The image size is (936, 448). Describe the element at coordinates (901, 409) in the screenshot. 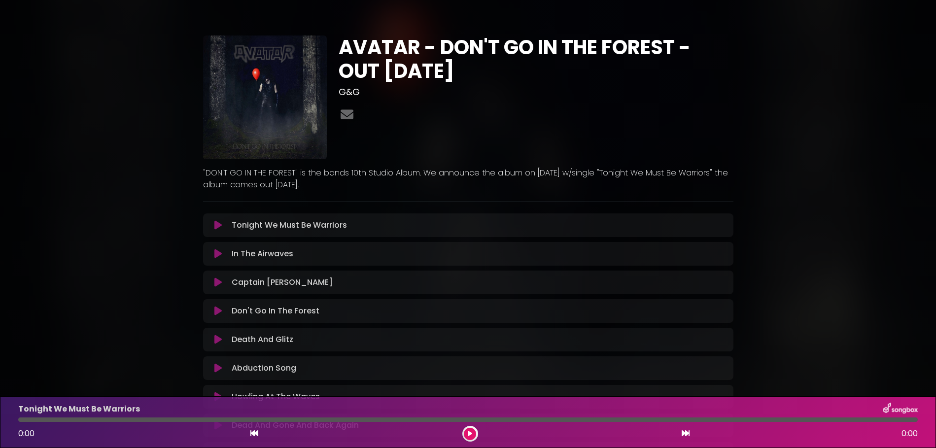

I see `img: songbox-logo-white.png` at that location.